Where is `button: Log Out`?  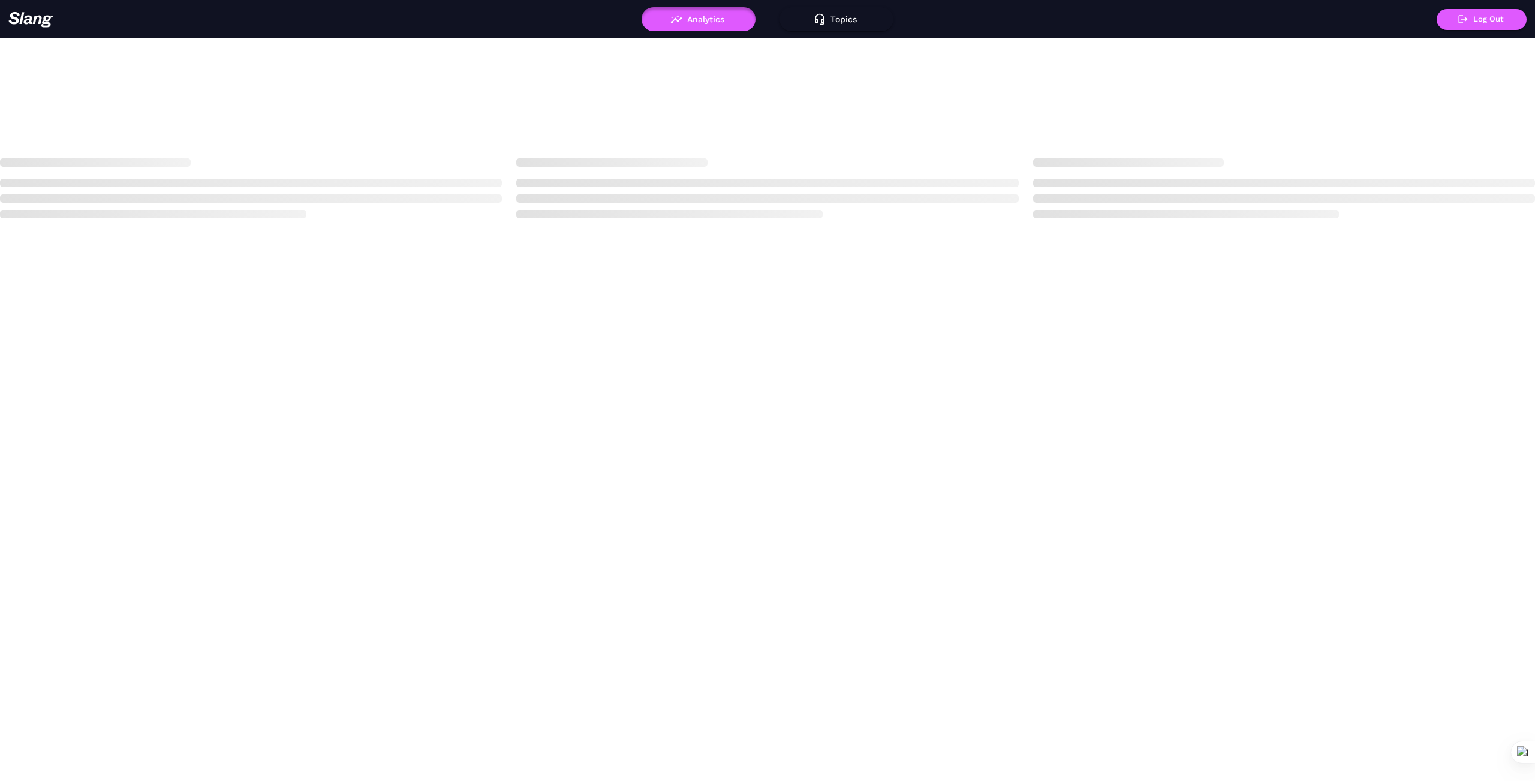
button: Log Out is located at coordinates (1482, 19).